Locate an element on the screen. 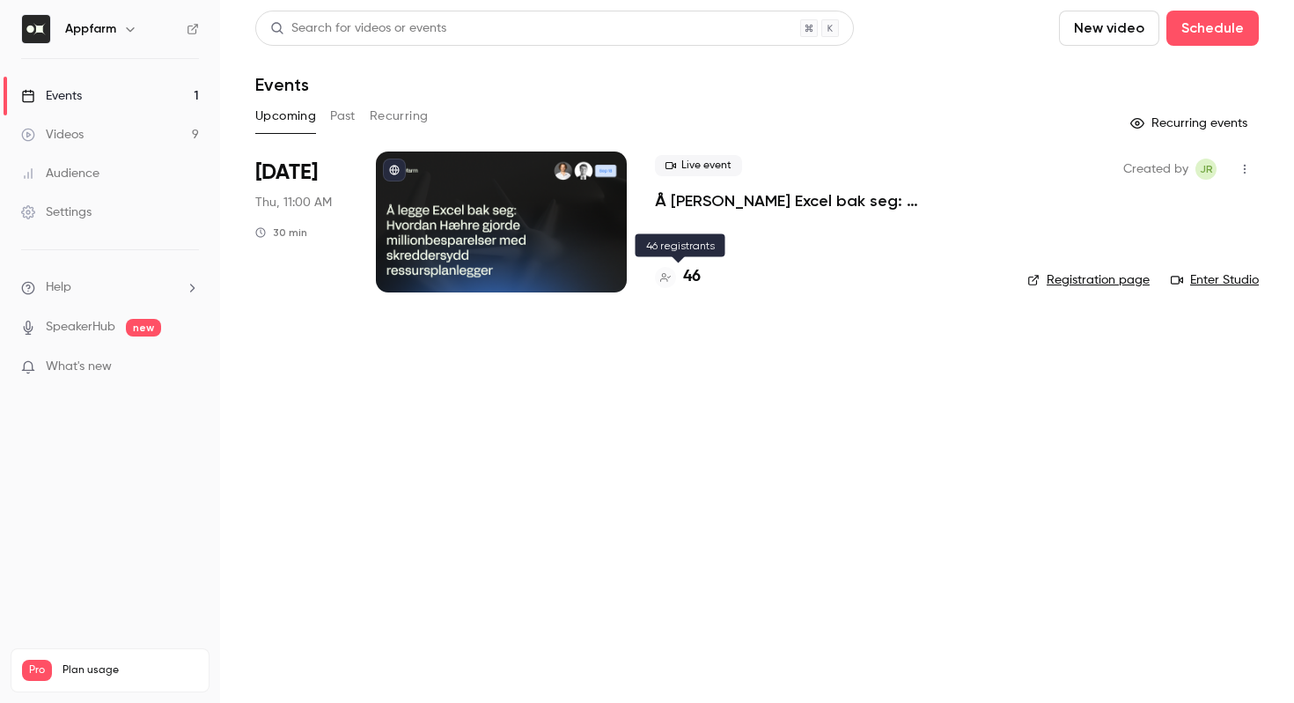 This screenshot has height=703, width=1294. button: New video is located at coordinates (1110, 28).